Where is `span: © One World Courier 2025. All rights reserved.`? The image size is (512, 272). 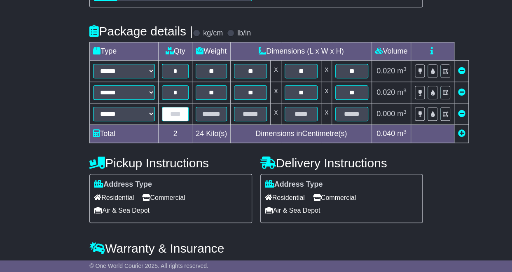 span: © One World Courier 2025. All rights reserved. is located at coordinates (149, 266).